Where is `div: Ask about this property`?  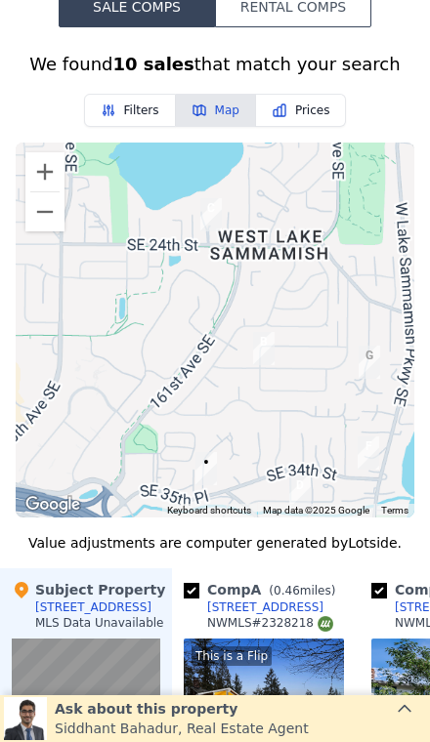 div: Ask about this property is located at coordinates (182, 709).